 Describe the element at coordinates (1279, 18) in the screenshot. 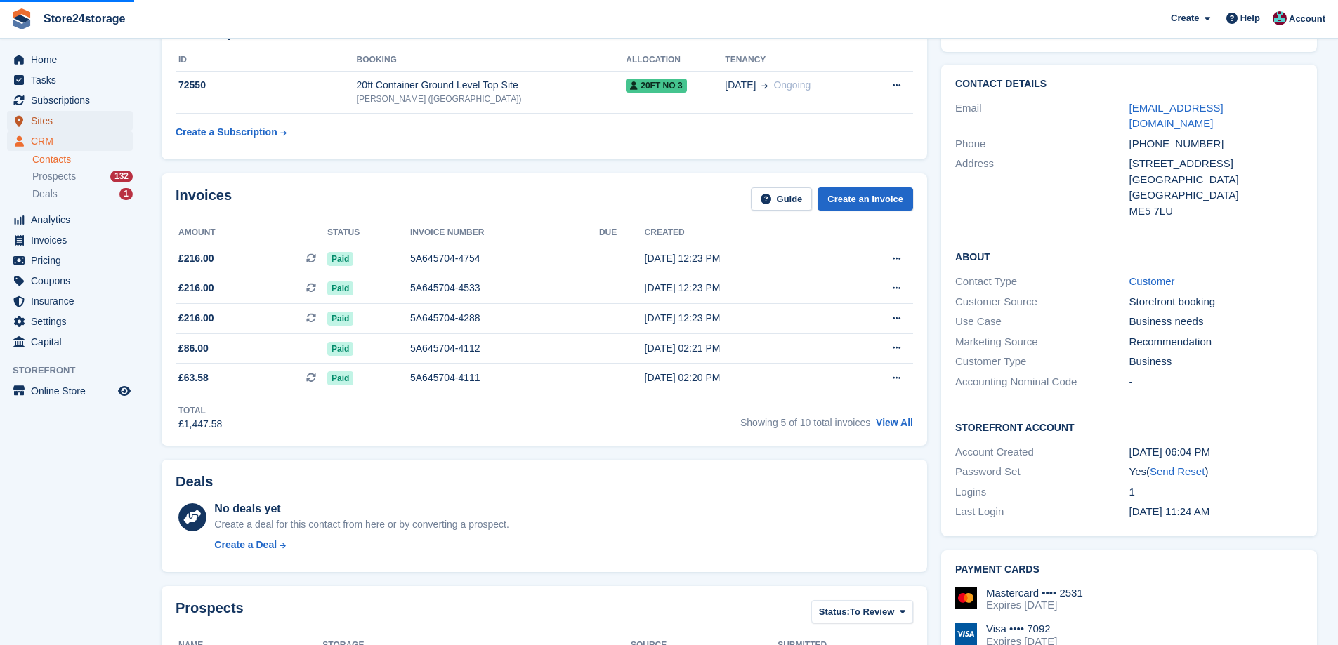

I see `img: George` at that location.